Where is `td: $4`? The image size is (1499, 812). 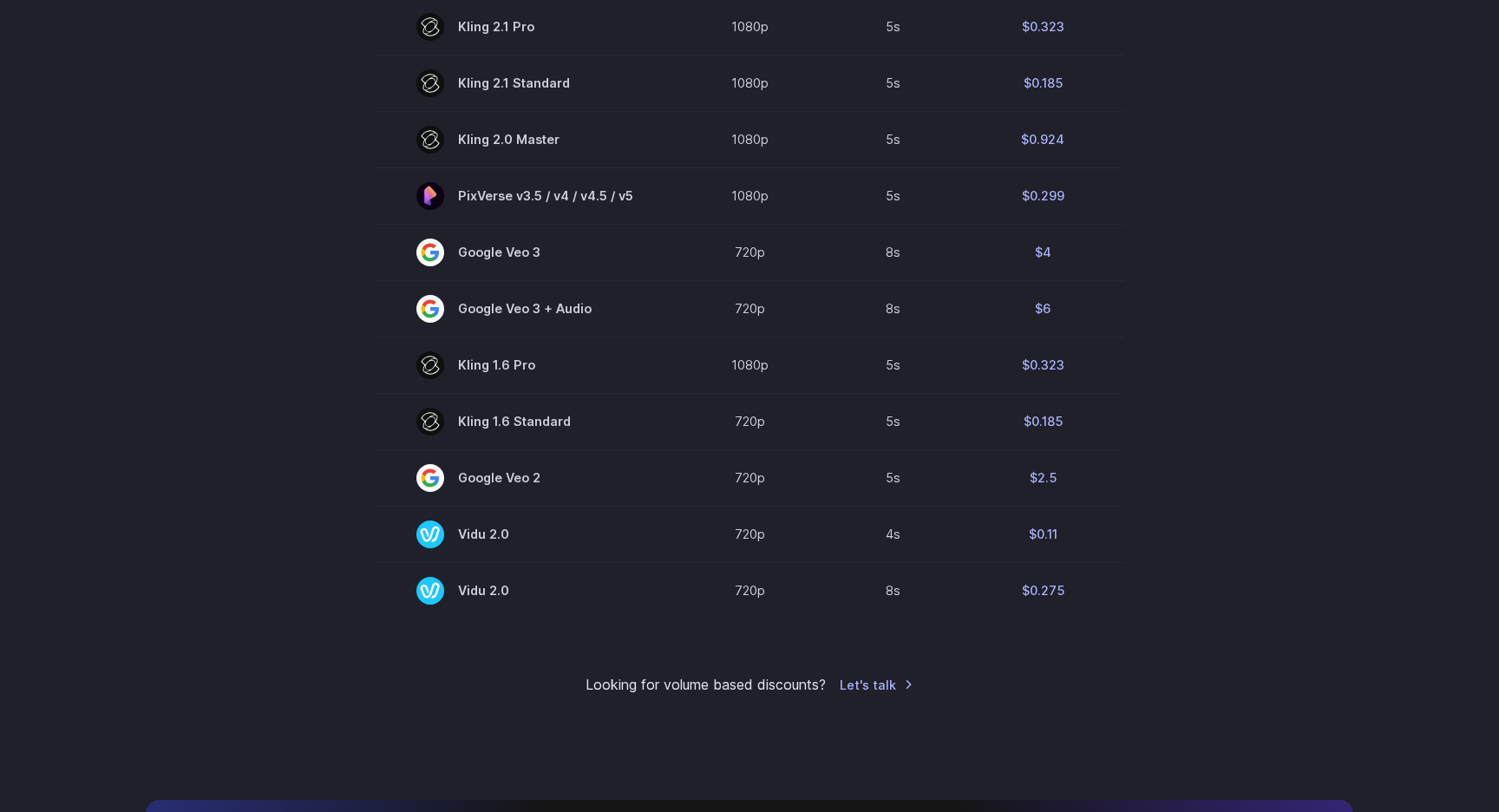 td: $4 is located at coordinates (1042, 252).